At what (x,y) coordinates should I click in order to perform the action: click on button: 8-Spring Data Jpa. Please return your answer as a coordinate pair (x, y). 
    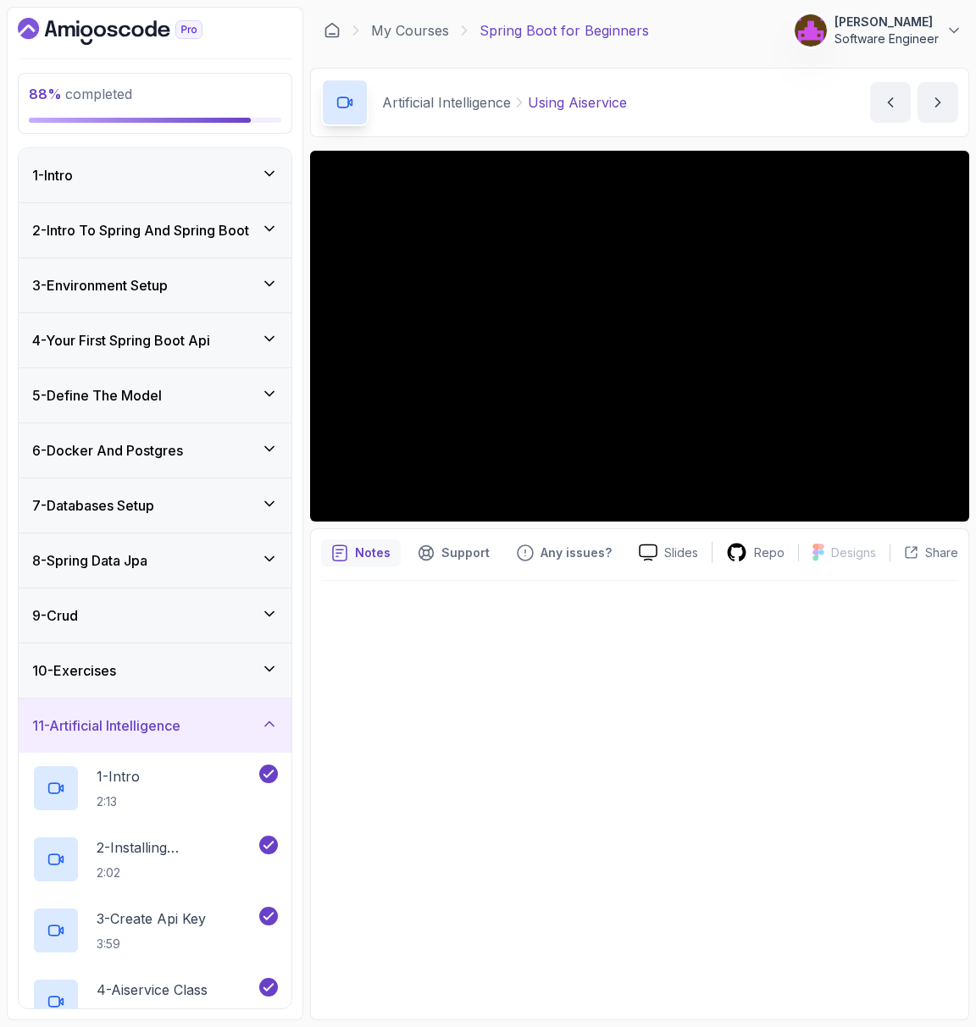
    Looking at the image, I should click on (155, 561).